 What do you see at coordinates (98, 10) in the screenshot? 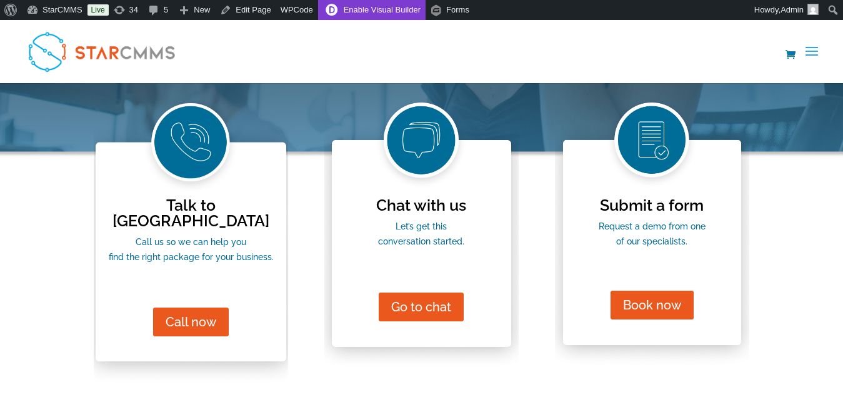
I see `a: Live` at bounding box center [98, 10].